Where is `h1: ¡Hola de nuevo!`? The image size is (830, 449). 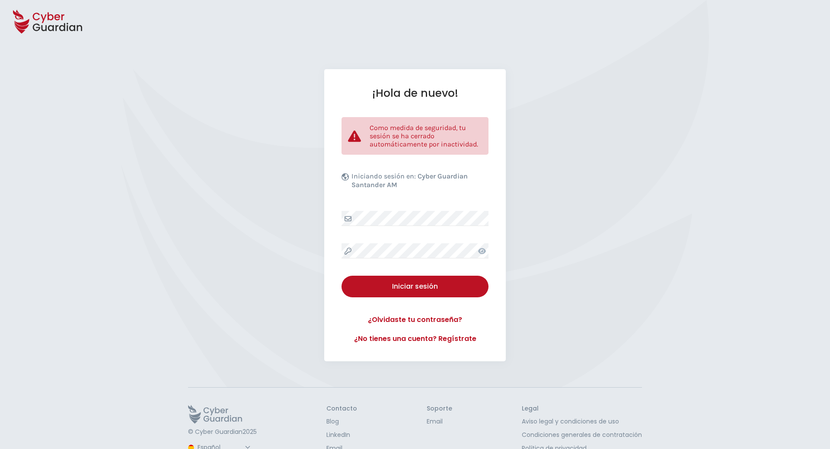
h1: ¡Hola de nuevo! is located at coordinates (415, 93).